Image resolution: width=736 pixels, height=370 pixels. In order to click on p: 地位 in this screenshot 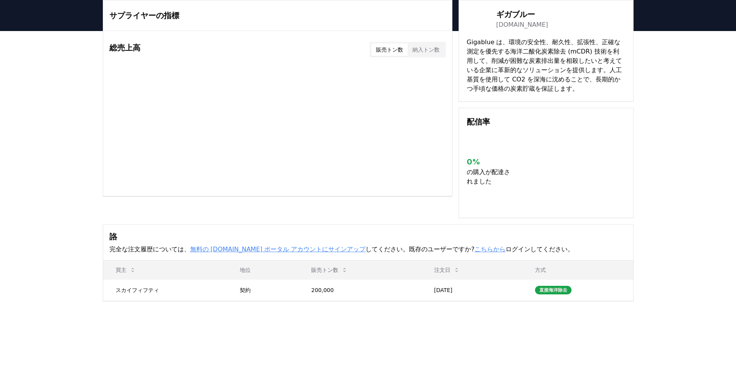, I will do `click(263, 270)`.